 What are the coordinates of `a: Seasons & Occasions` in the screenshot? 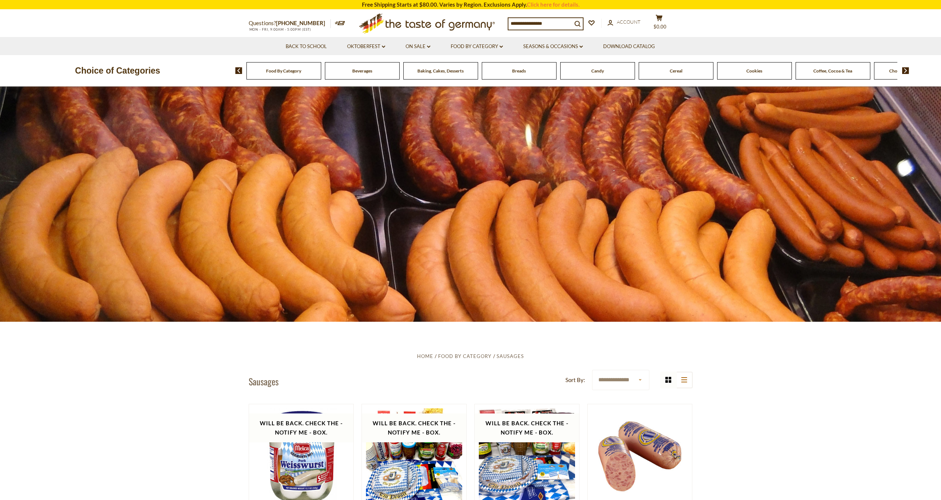 It's located at (553, 47).